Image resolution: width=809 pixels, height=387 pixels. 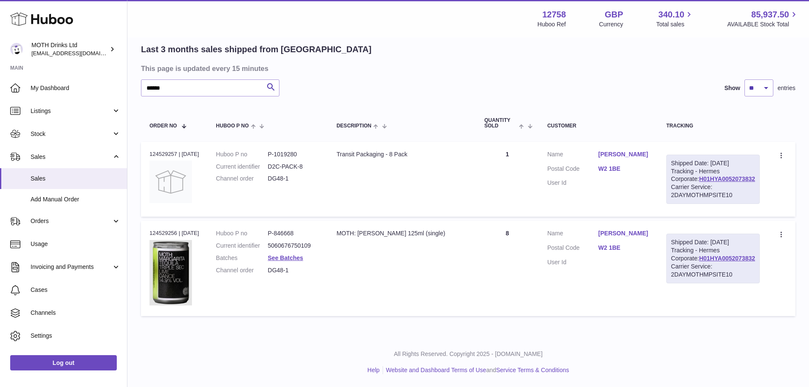 What do you see at coordinates (76, 336) in the screenshot?
I see `span: Settings` at bounding box center [76, 336].